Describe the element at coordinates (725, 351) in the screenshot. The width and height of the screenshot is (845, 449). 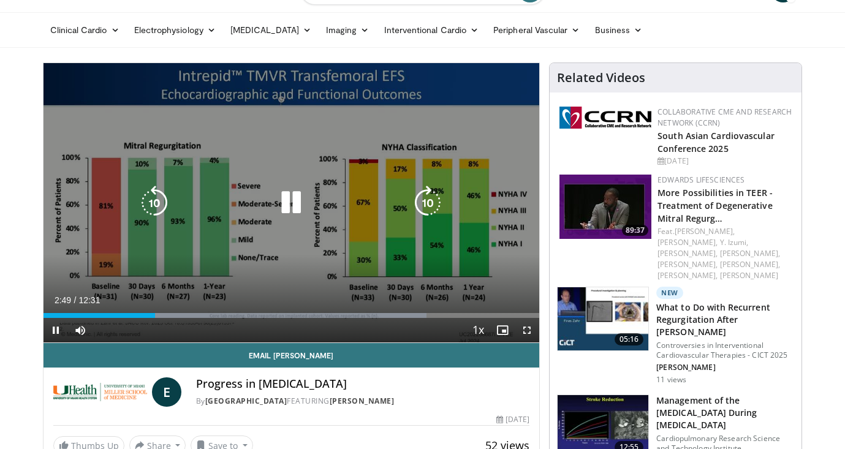
I see `p: Controversies in Interventional Cardiovascular Therapies - CICT 2025` at that location.